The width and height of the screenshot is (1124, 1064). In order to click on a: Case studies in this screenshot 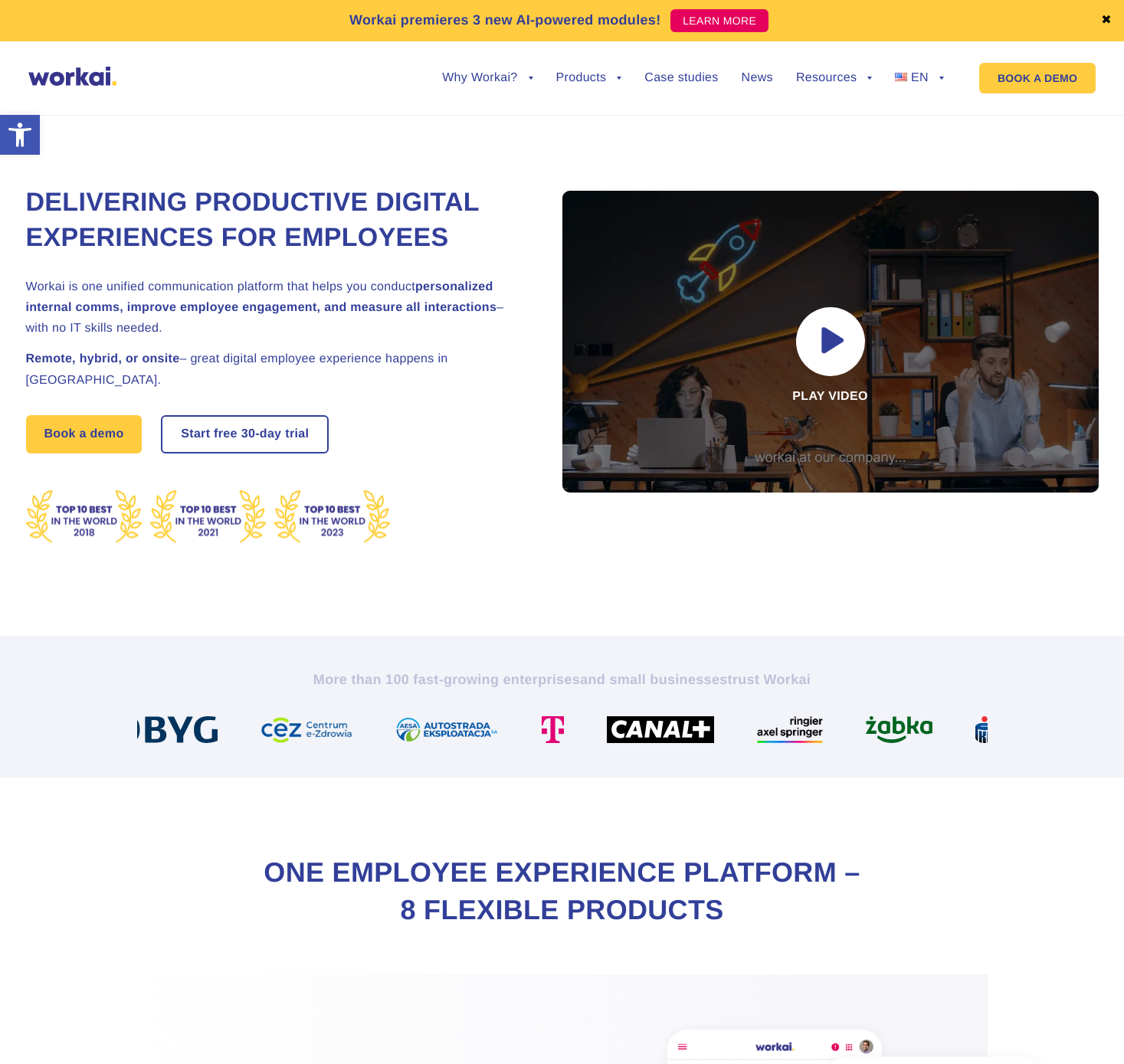, I will do `click(681, 78)`.